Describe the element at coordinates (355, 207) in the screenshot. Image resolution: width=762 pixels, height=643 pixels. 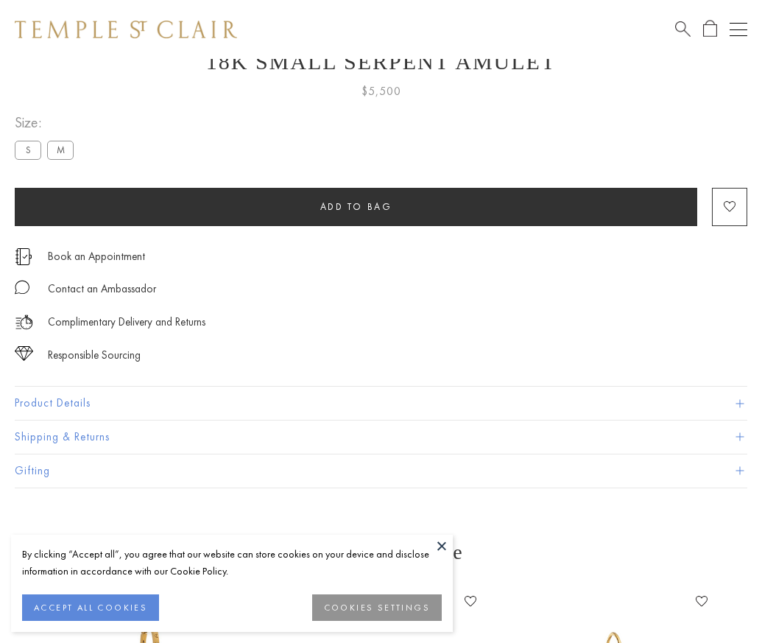
I see `button: Add to bag` at that location.